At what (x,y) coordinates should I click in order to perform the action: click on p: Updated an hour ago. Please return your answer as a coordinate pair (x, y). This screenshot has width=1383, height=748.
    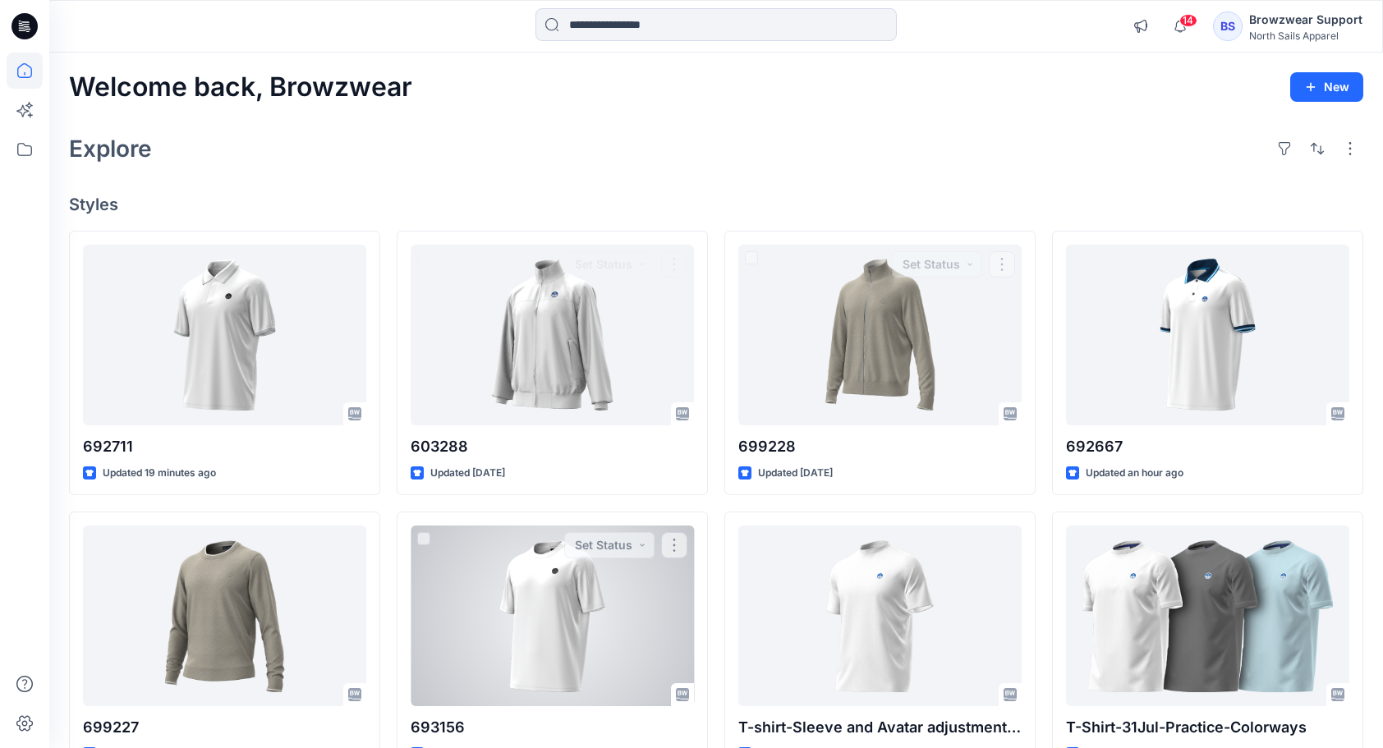
    Looking at the image, I should click on (1134, 473).